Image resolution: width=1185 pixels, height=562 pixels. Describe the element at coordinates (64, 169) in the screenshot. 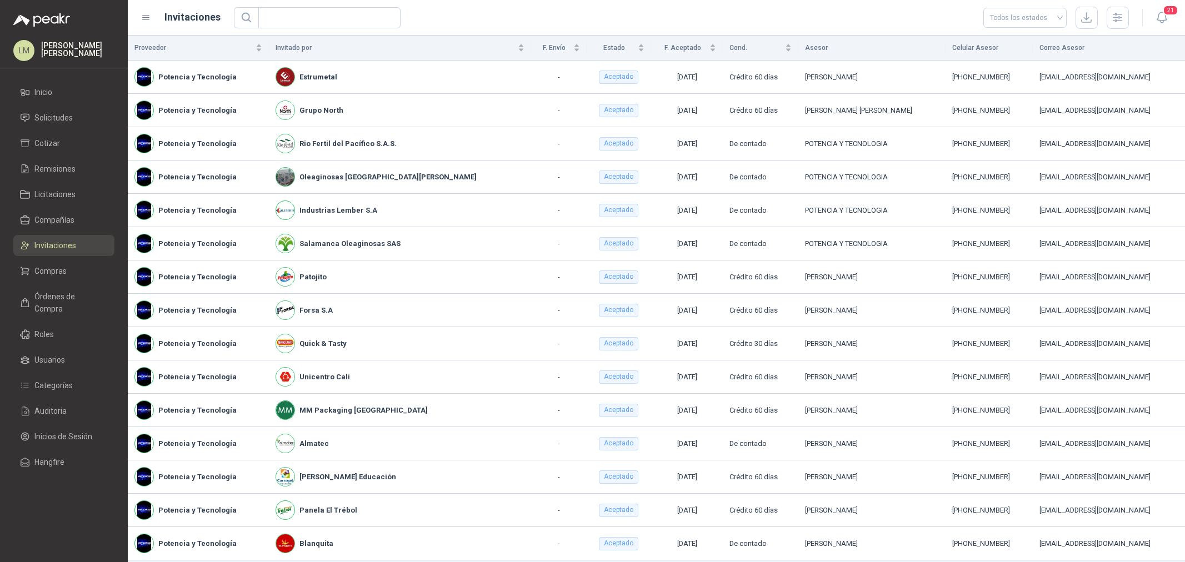

I see `a: Remisiones` at that location.